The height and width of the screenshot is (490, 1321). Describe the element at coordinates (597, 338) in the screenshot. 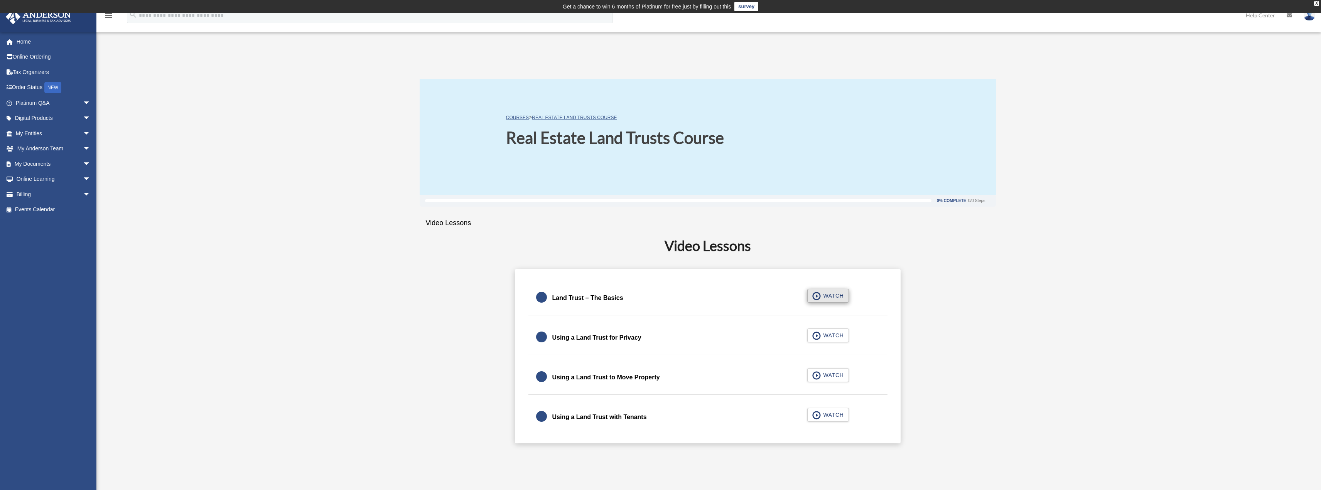

I see `div: Using a Land Trust for Privacy` at that location.